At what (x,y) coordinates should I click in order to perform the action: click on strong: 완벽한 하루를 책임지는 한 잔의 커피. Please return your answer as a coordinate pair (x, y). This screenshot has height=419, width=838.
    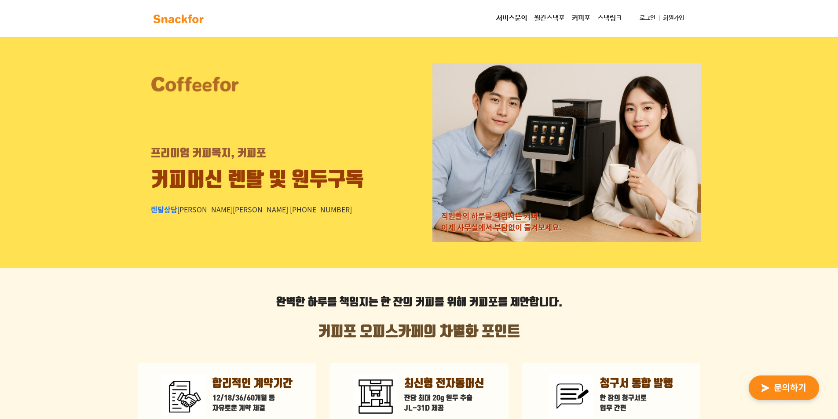
    Looking at the image, I should click on (355, 303).